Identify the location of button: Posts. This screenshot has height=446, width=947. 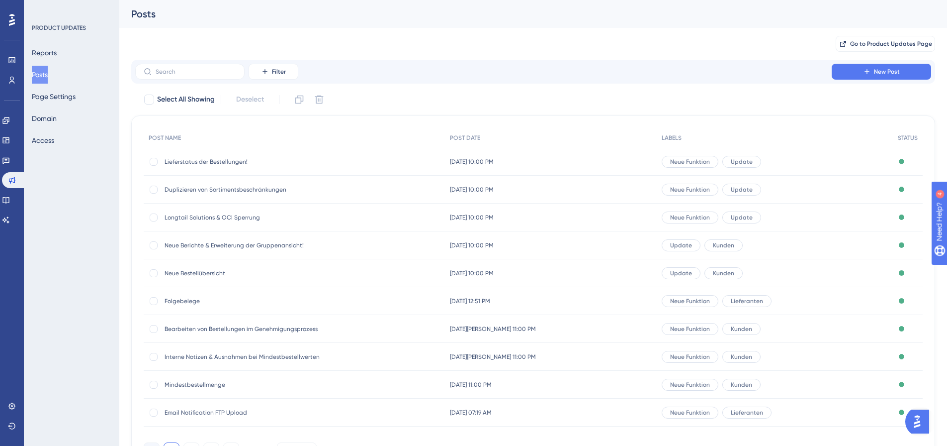
(40, 75).